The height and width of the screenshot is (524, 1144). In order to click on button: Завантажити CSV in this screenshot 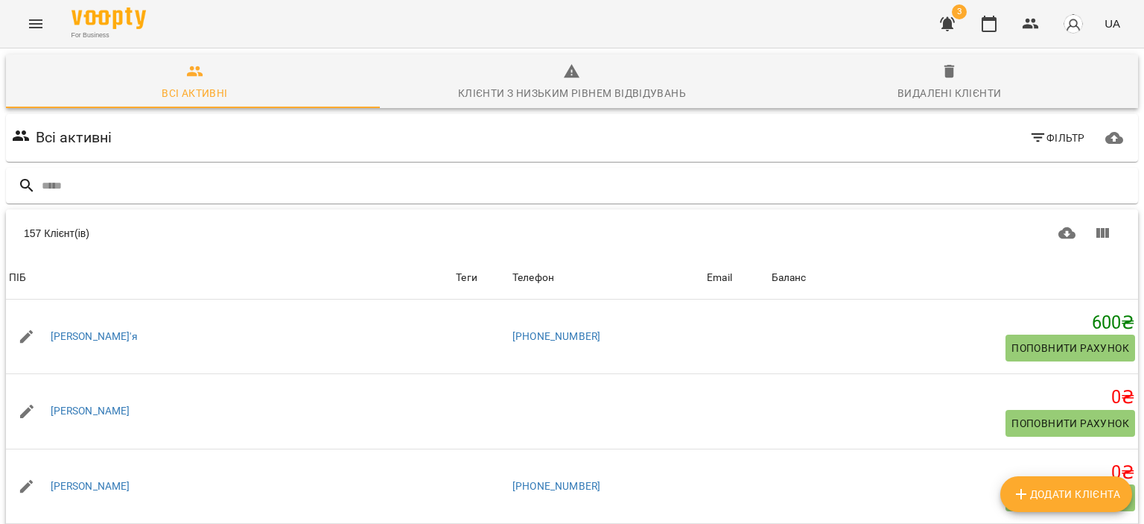, I will do `click(1067, 233)`.